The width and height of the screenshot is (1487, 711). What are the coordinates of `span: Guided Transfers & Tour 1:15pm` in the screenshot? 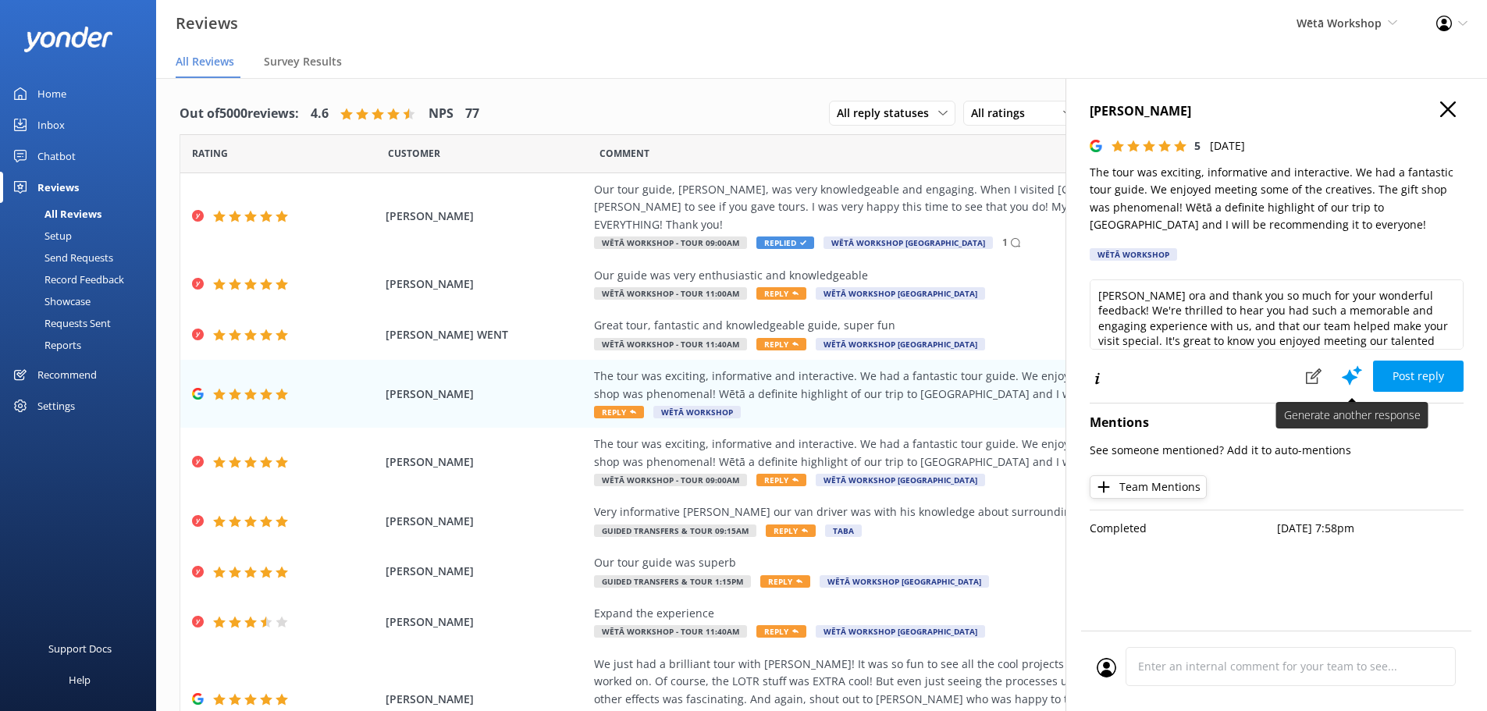 It's located at (672, 581).